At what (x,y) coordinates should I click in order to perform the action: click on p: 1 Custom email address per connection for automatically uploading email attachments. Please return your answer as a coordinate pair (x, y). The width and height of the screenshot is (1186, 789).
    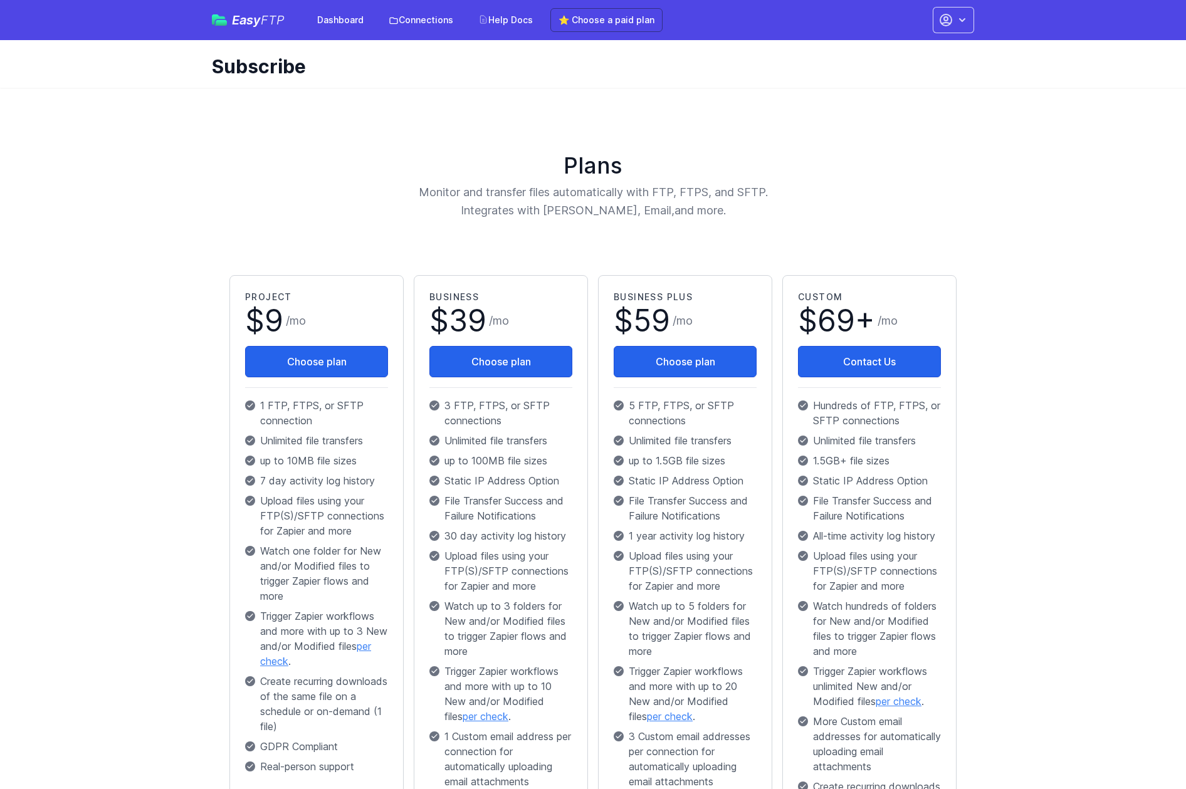
    Looking at the image, I should click on (501, 759).